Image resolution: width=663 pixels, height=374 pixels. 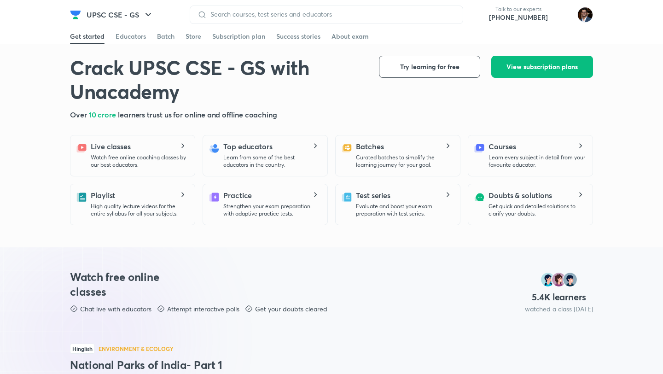 What do you see at coordinates (76, 15) in the screenshot?
I see `img: Company Logo` at bounding box center [76, 15].